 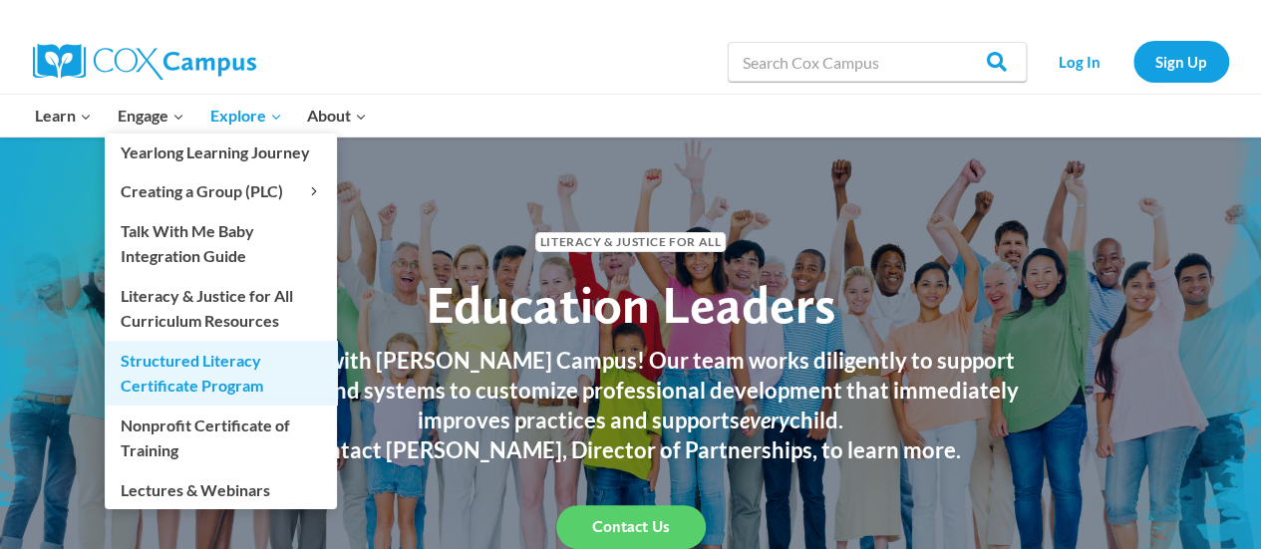 I want to click on button: Child menu of Learn, so click(x=64, y=116).